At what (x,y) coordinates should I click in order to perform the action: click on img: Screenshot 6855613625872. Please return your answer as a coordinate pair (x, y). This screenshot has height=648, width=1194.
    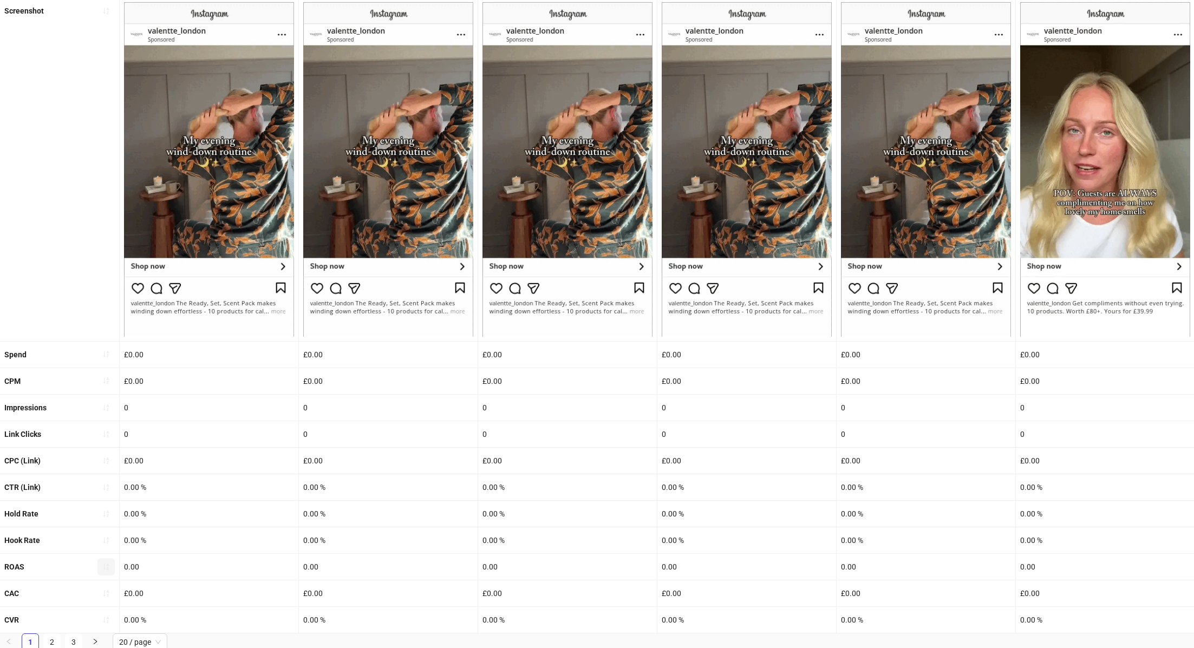
    Looking at the image, I should click on (209, 169).